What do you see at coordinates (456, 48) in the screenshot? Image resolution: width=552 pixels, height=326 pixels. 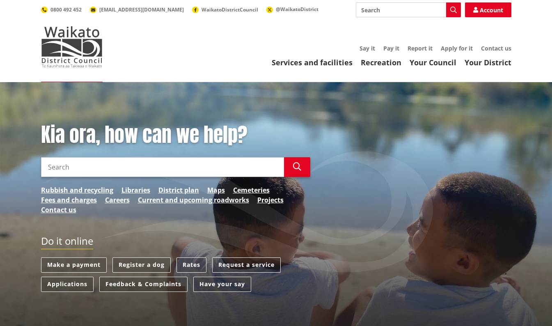 I see `a: Apply for it` at bounding box center [456, 48].